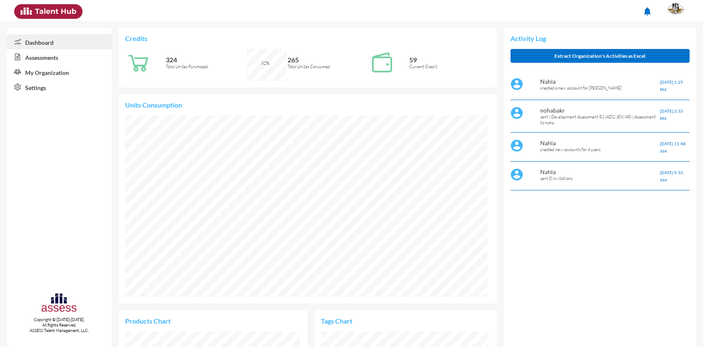 This screenshot has height=347, width=703. I want to click on a: Dashboard, so click(59, 42).